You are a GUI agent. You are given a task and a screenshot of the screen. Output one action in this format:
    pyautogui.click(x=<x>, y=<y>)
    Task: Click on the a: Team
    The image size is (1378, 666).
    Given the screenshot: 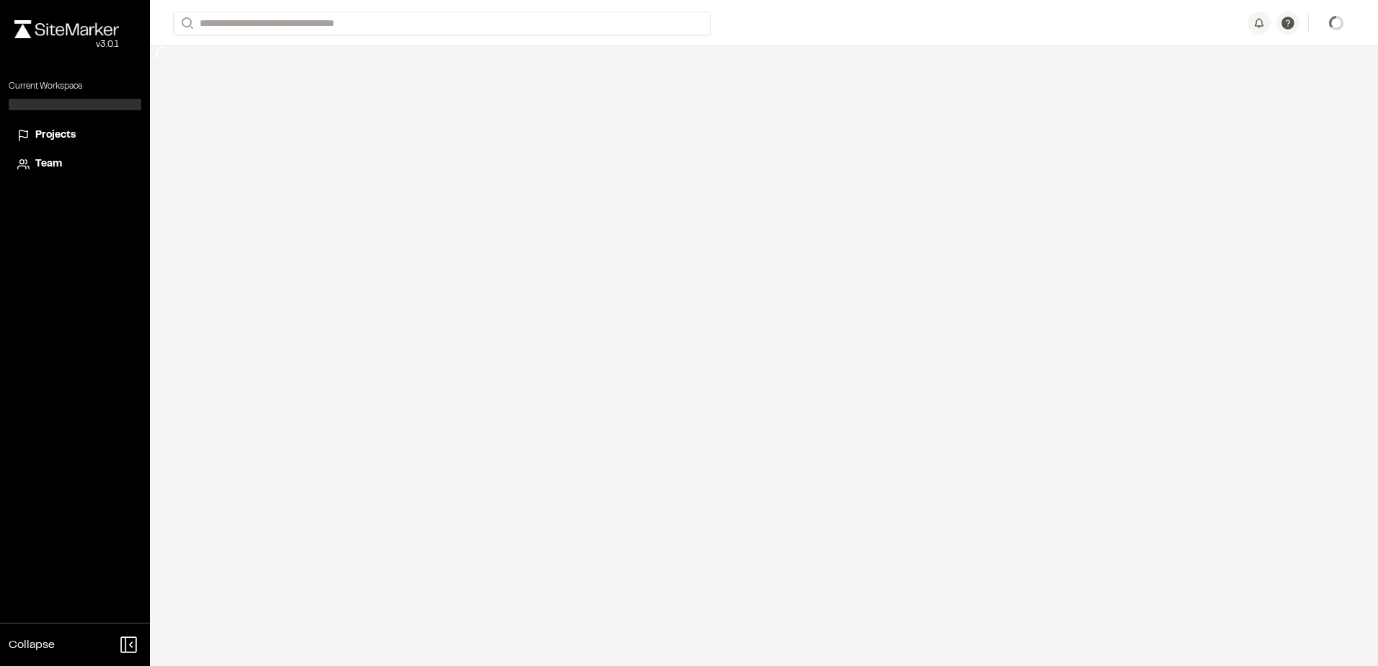 What is the action you would take?
    pyautogui.click(x=75, y=164)
    